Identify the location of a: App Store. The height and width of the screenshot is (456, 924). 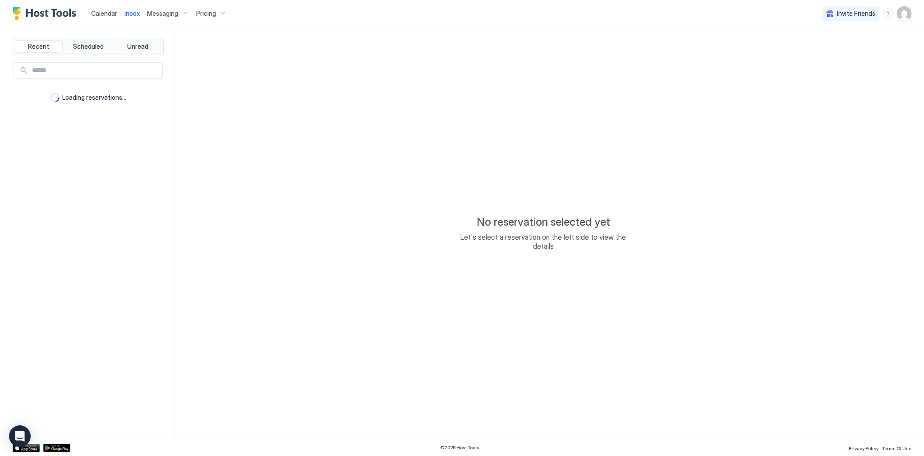
(26, 447).